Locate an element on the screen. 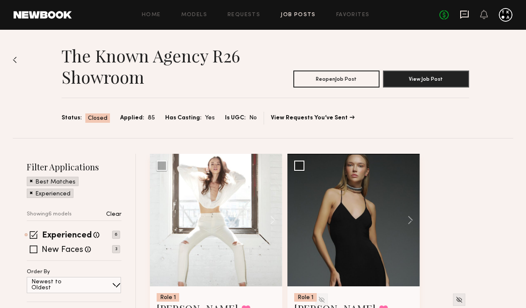 The height and width of the screenshot is (308, 526). a: Models is located at coordinates (194, 15).